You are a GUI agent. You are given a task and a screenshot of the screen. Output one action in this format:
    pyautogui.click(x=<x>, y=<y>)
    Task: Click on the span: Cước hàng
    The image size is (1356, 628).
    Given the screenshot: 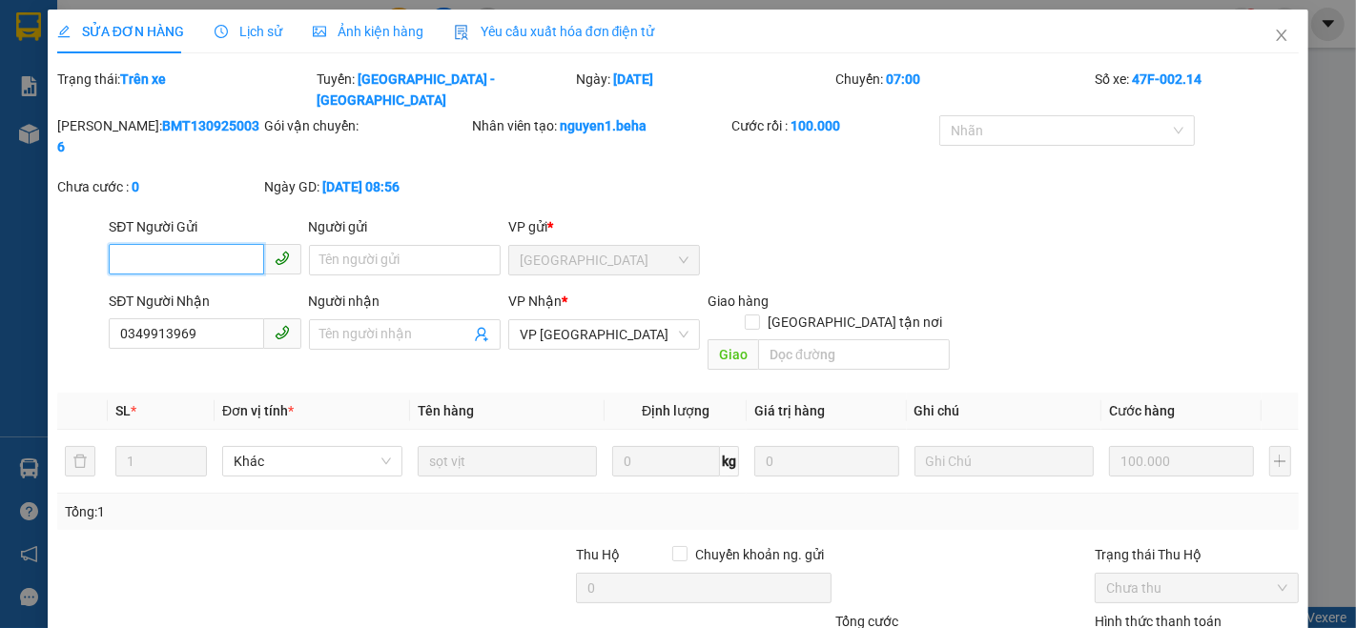 What is the action you would take?
    pyautogui.click(x=1141, y=411)
    